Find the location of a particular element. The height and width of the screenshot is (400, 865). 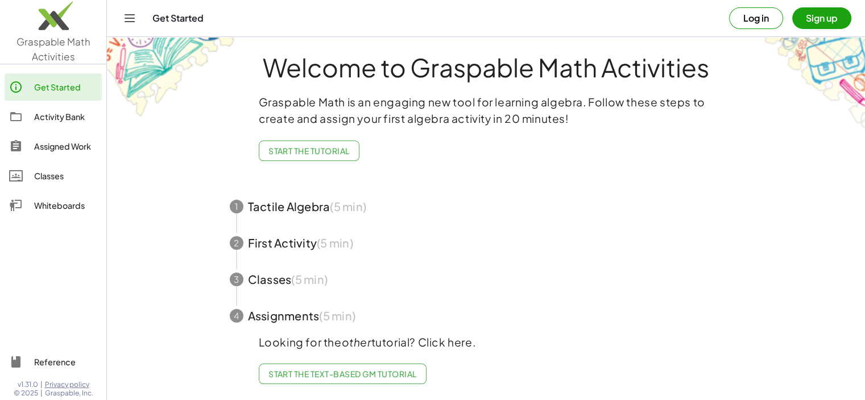

button: 2First Activity(5 min) is located at coordinates (486, 243).